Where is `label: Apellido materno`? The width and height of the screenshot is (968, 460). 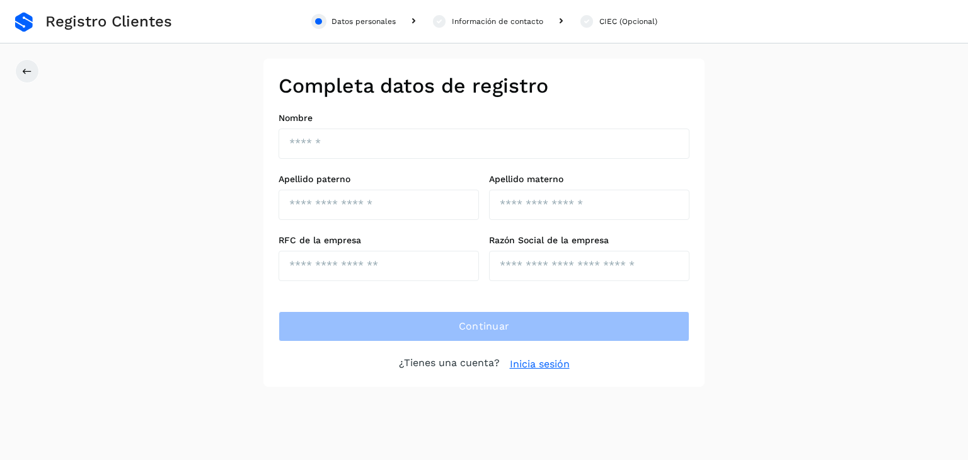 label: Apellido materno is located at coordinates (589, 179).